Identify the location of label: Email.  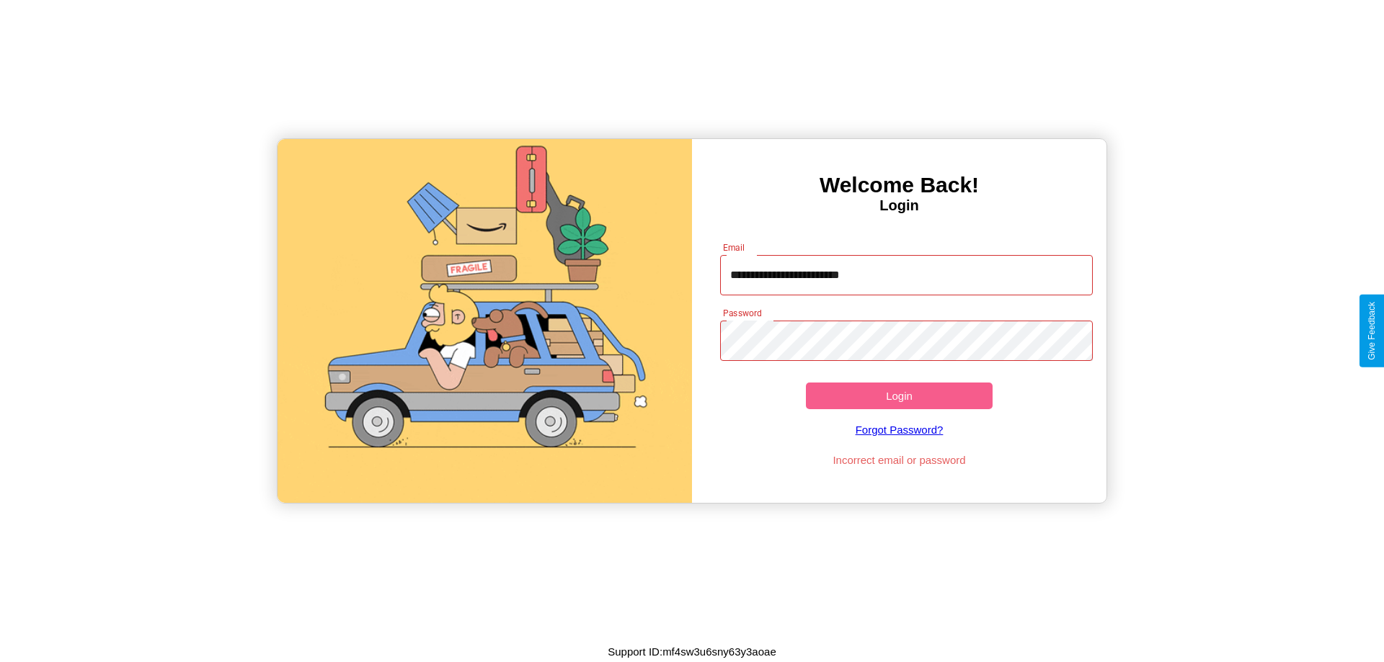
(734, 247).